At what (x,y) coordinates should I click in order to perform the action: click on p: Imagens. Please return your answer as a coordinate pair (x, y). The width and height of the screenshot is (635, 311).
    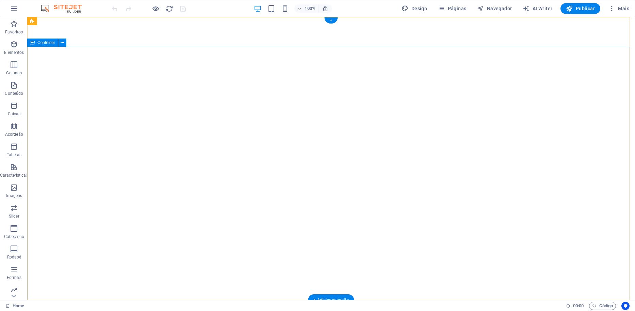
    Looking at the image, I should click on (14, 195).